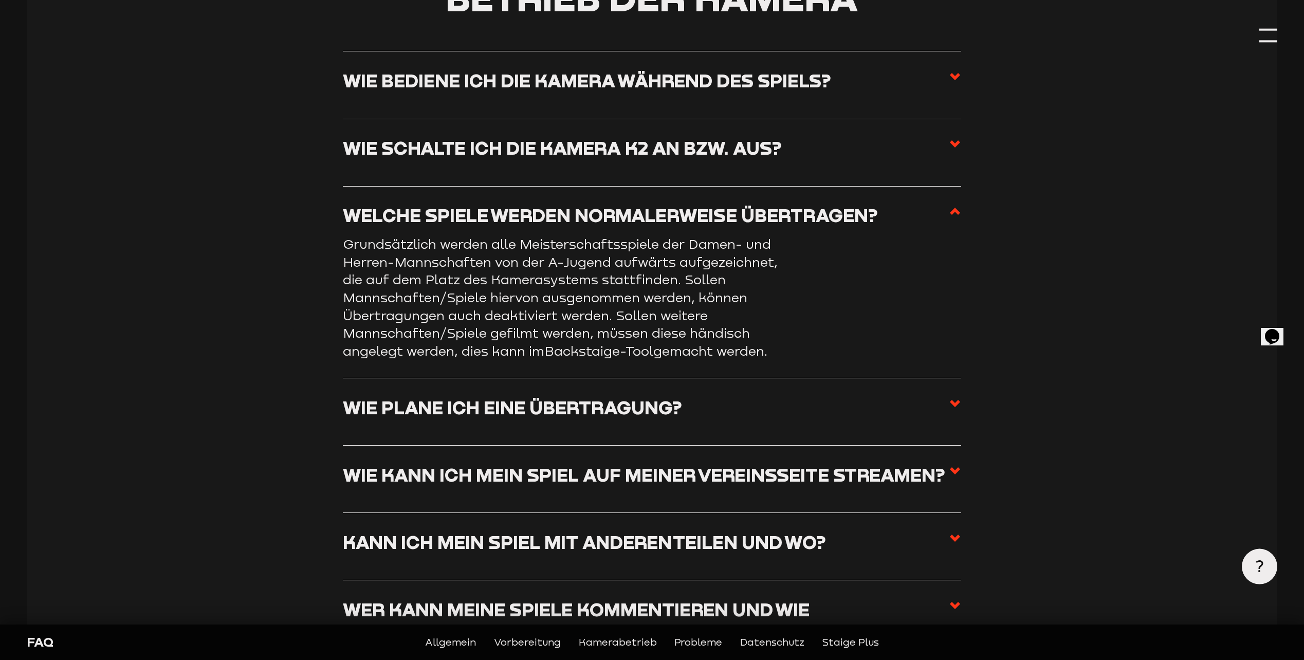 Image resolution: width=1304 pixels, height=660 pixels. I want to click on h3: Wie schalte ich die Kamera K2 an bzw. aus?, so click(562, 148).